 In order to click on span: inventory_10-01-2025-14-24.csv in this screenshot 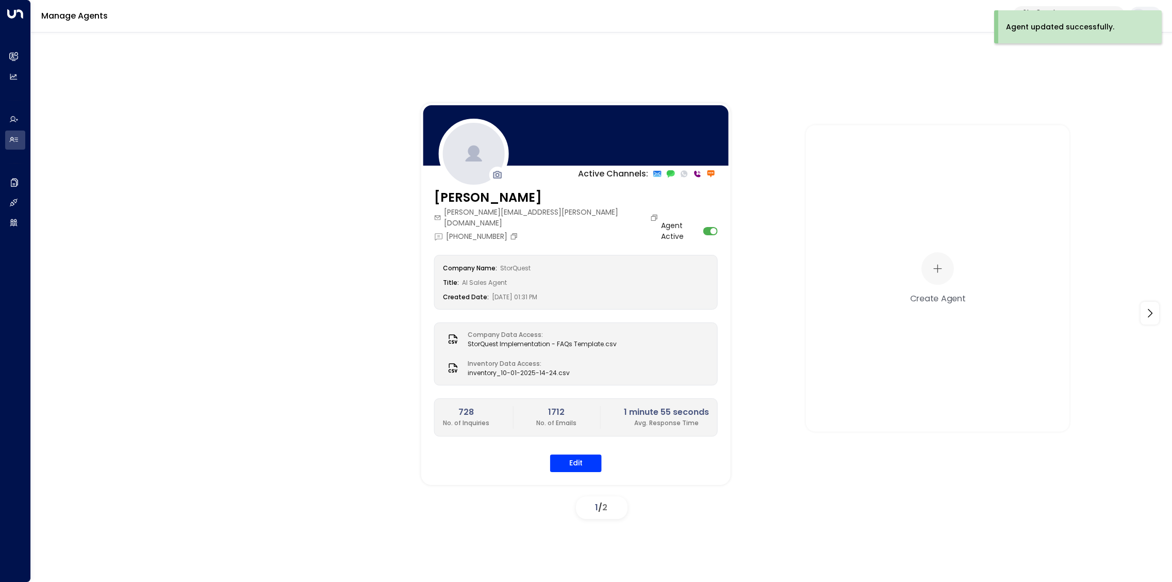, I will do `click(519, 373)`.